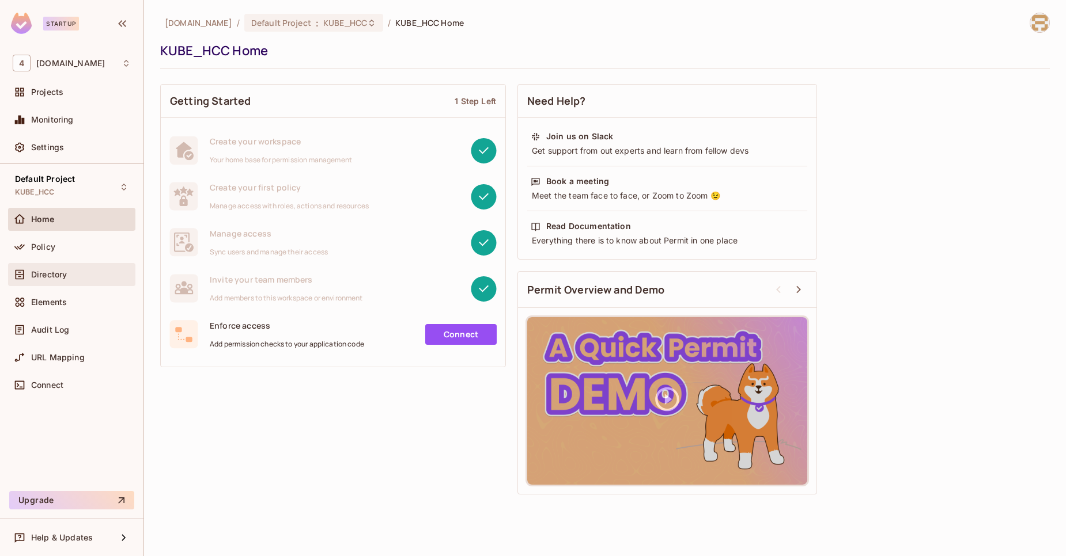 This screenshot has width=1066, height=556. What do you see at coordinates (286, 298) in the screenshot?
I see `span: Add members to this workspace or environment` at bounding box center [286, 298].